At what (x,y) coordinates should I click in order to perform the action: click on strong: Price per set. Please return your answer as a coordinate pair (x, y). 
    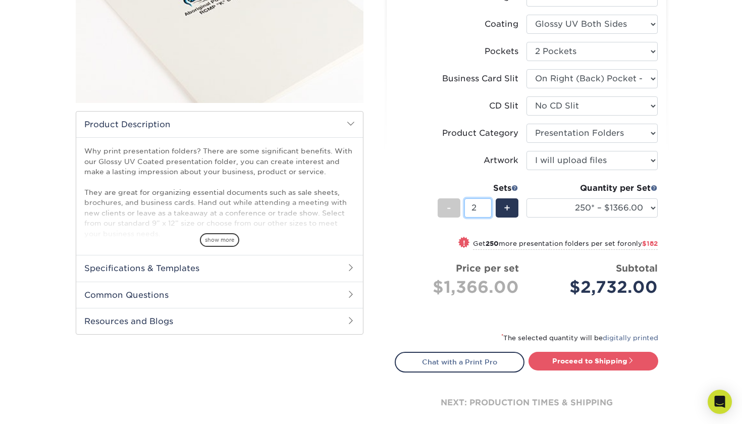
    Looking at the image, I should click on (487, 268).